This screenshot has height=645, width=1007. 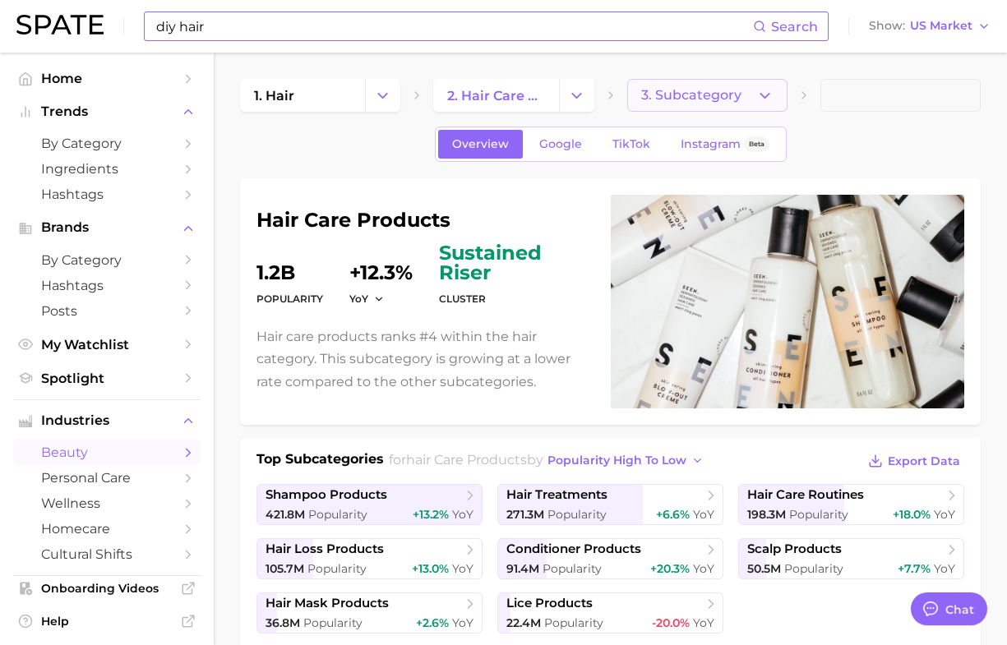 What do you see at coordinates (610, 613) in the screenshot?
I see `a: lice products22.4m Popularity-20.0% YoY` at bounding box center [610, 613].